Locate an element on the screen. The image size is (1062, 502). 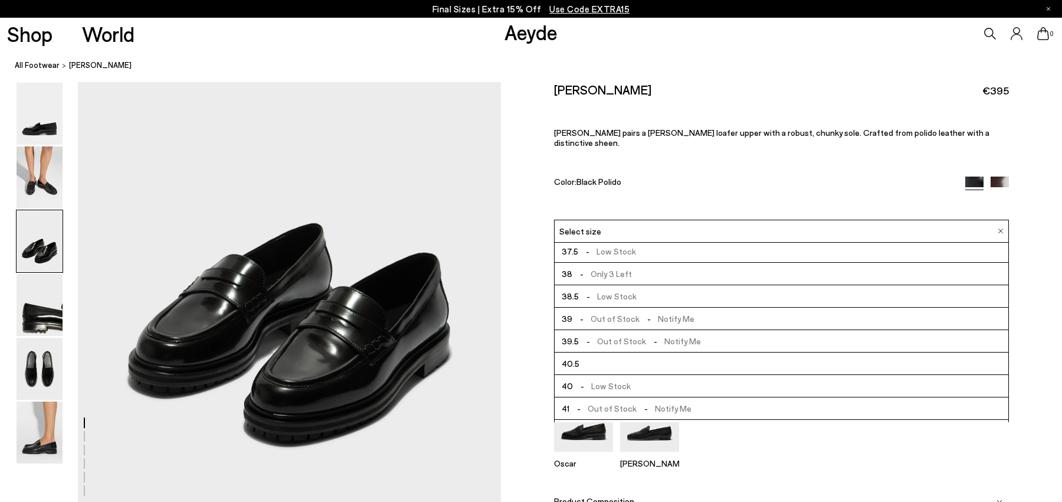
img: Leon Loafers - Image 2 is located at coordinates (40, 177).